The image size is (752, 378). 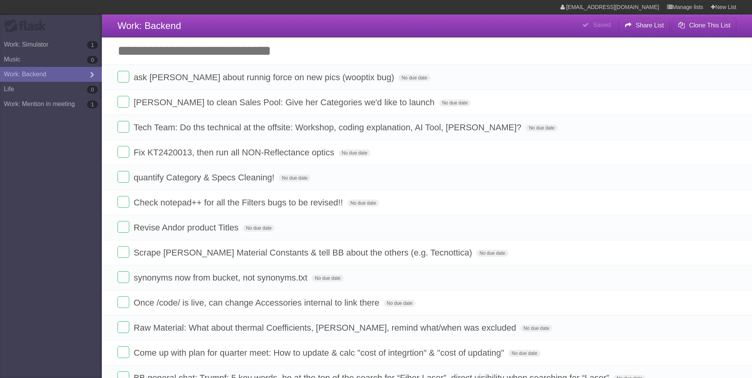 I want to click on span: quantify Category & Specs Cleaning!, so click(x=205, y=177).